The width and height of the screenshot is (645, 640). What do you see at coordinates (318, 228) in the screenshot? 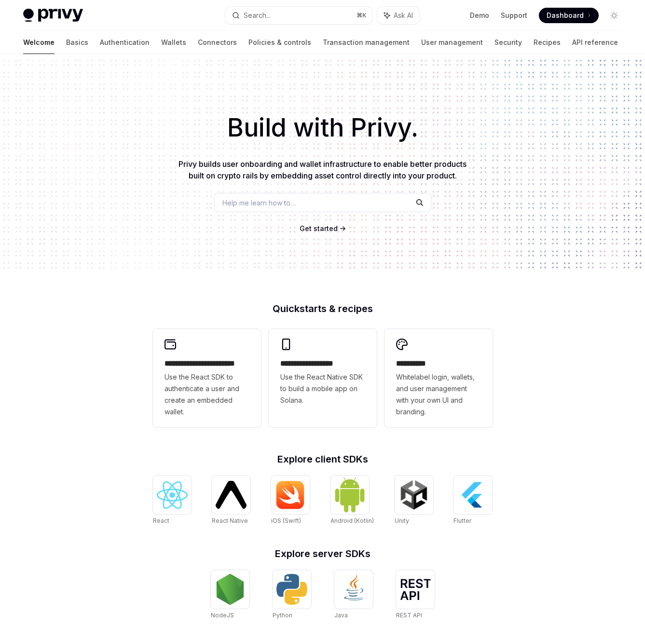
I see `span: Get started` at bounding box center [318, 228].